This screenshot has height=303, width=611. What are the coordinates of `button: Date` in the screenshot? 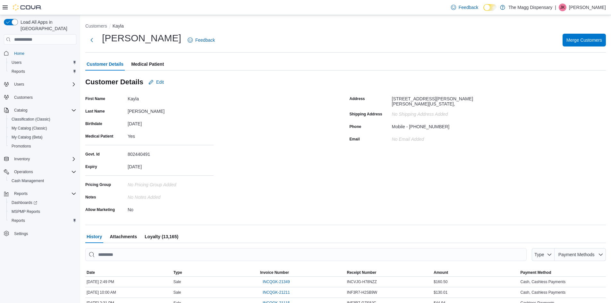 It's located at (129, 273).